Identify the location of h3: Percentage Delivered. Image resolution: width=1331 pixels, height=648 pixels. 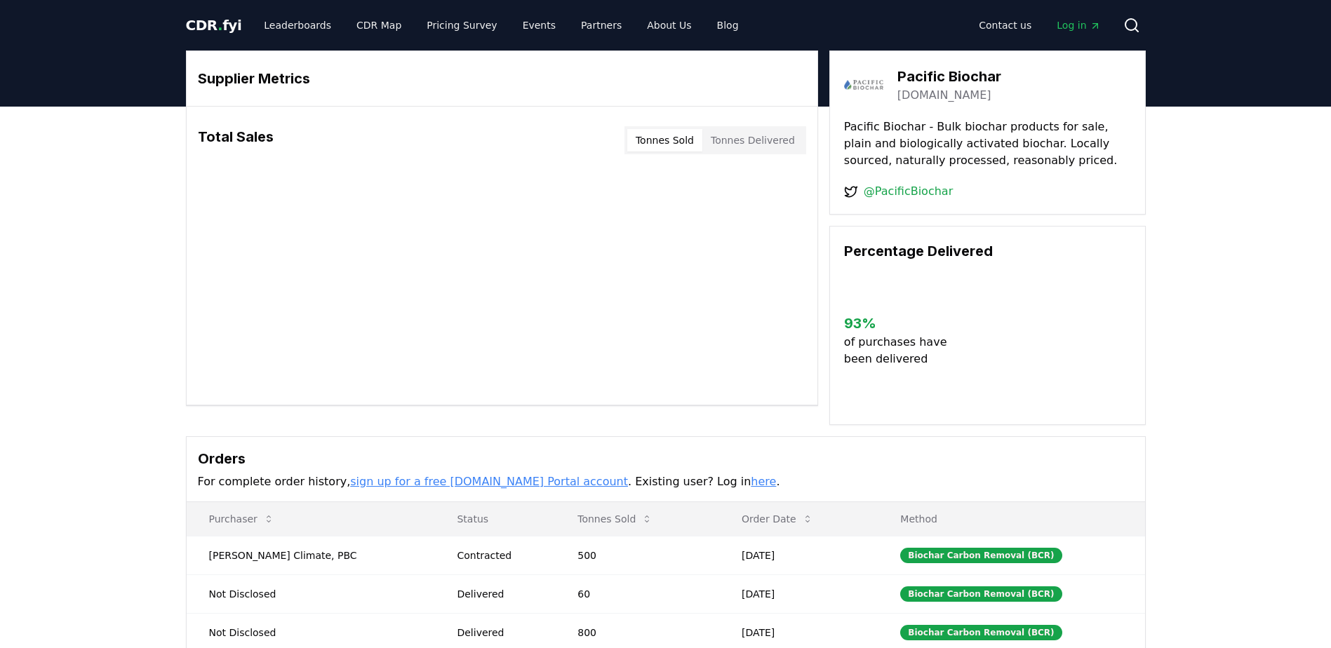
(987, 251).